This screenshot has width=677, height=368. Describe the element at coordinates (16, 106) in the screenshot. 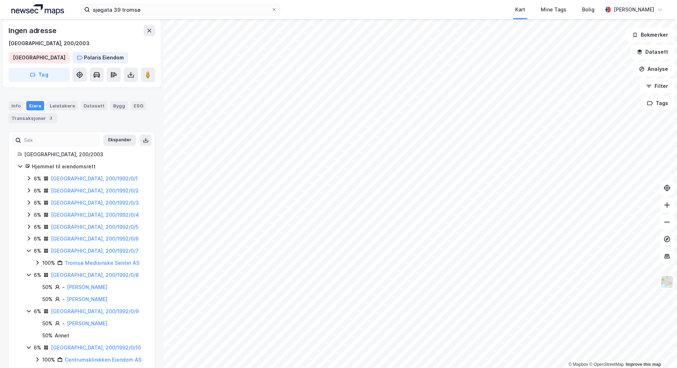

I see `div: Info` at that location.